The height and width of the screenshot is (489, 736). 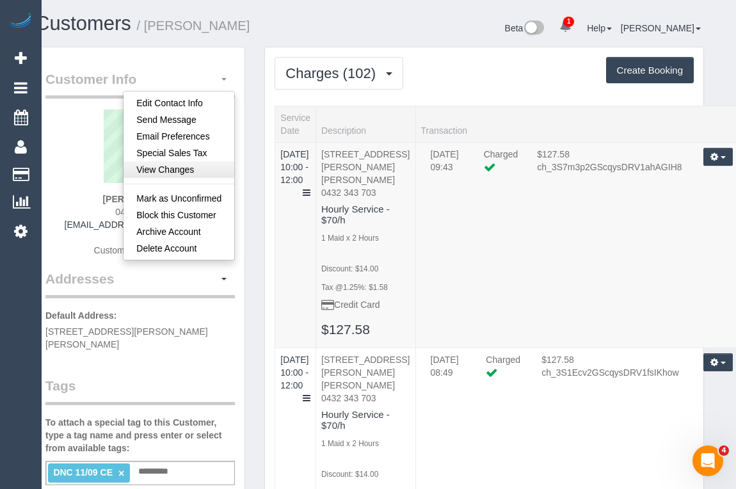 I want to click on a: Customers, so click(x=83, y=23).